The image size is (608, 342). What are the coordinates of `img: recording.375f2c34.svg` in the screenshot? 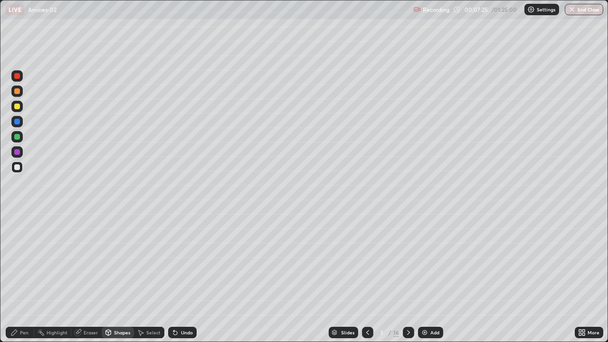 It's located at (417, 10).